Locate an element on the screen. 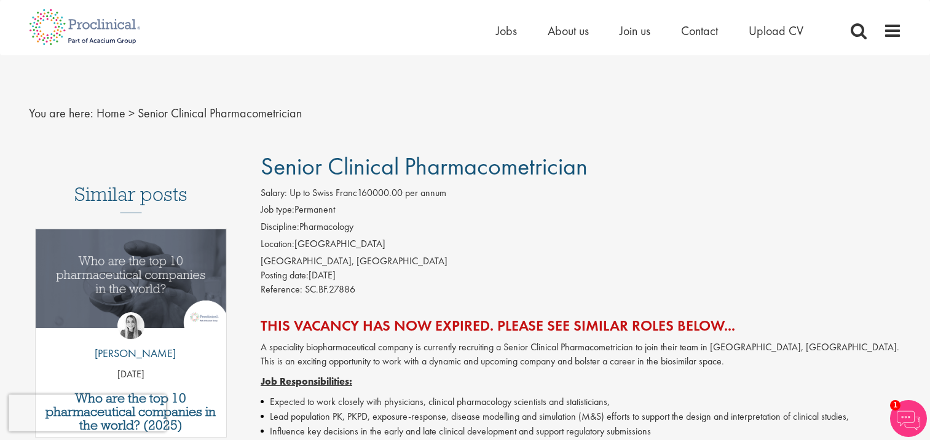 The image size is (930, 440). a: Link to a post is located at coordinates (131, 283).